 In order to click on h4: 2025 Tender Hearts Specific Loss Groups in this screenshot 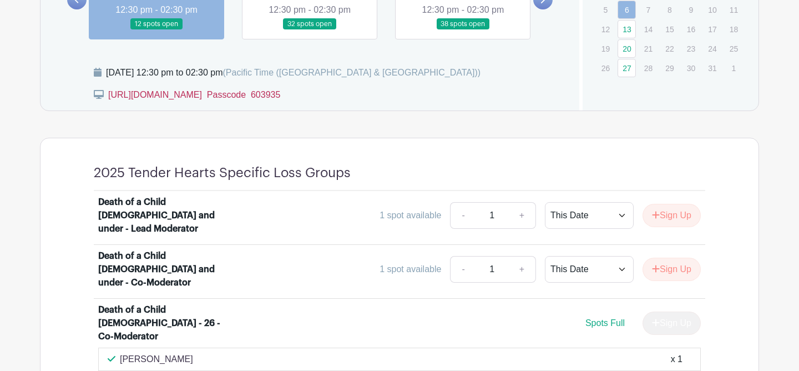, I will do `click(222, 173)`.